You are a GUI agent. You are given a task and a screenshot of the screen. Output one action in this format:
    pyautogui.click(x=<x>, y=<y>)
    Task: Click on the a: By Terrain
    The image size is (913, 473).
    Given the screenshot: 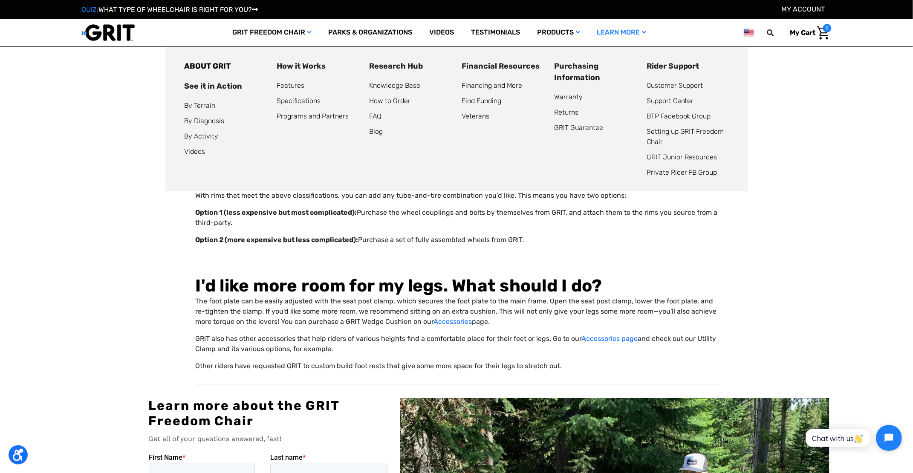 What is the action you would take?
    pyautogui.click(x=199, y=105)
    